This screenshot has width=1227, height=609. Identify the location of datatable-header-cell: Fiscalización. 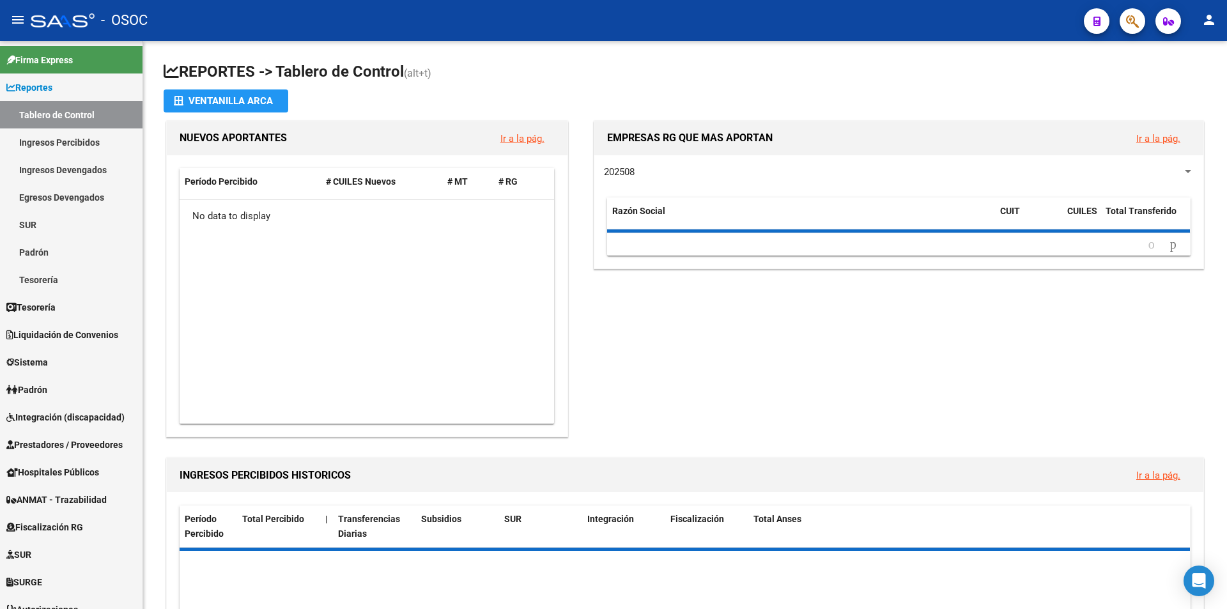
(707, 526).